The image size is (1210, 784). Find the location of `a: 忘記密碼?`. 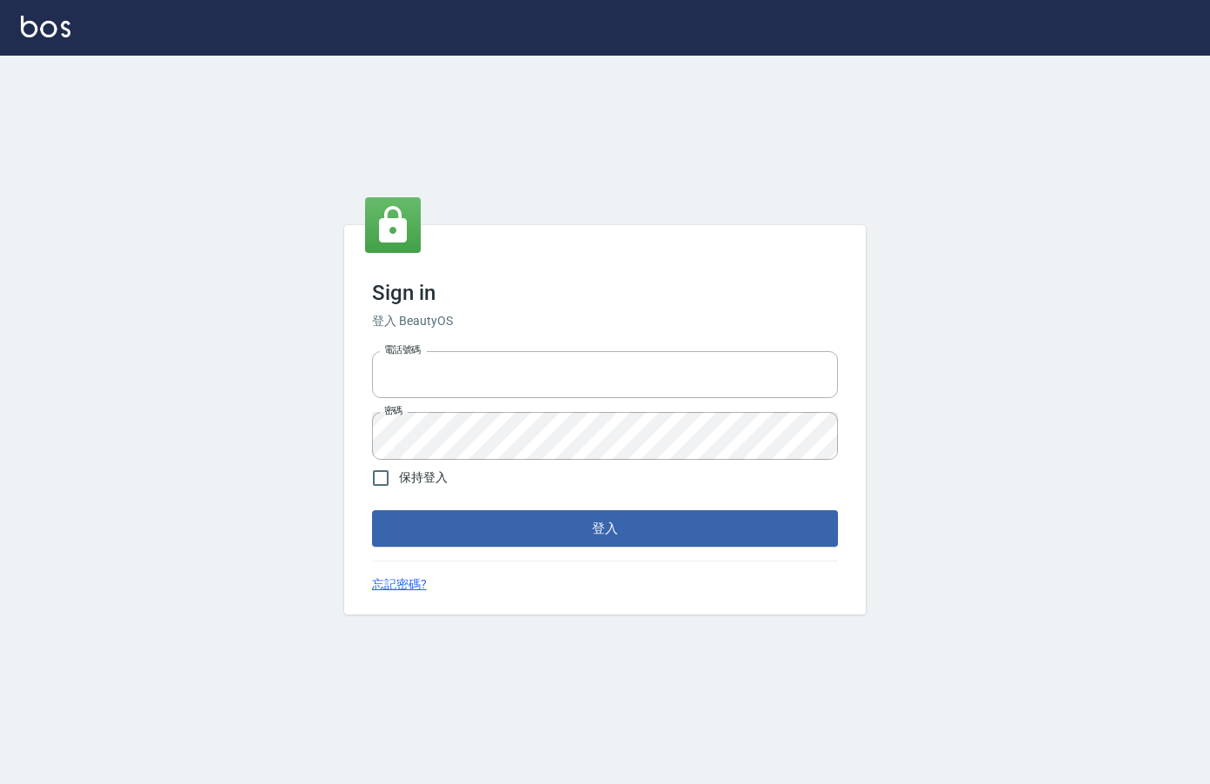

a: 忘記密碼? is located at coordinates (399, 584).